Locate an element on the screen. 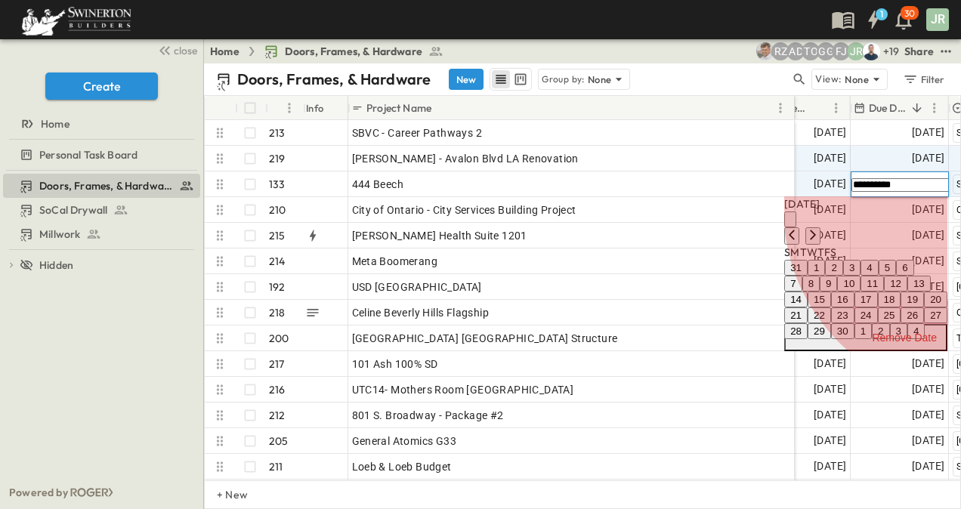 The width and height of the screenshot is (961, 509). p: 218 is located at coordinates (277, 313).